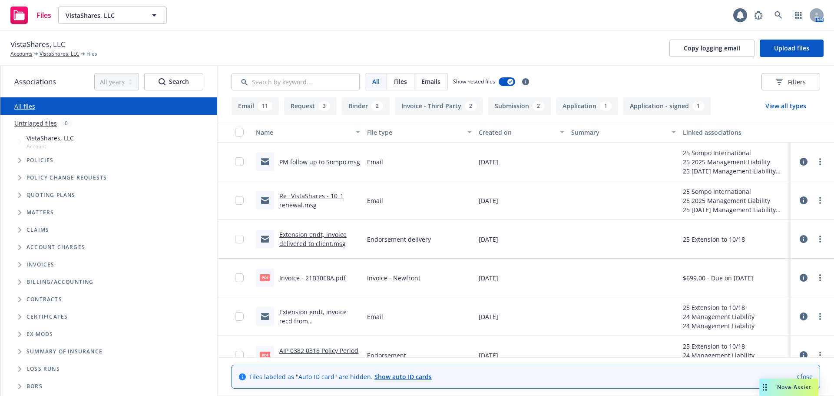 The image size is (834, 396). What do you see at coordinates (66, 123) in the screenshot?
I see `div: 0` at bounding box center [66, 123].